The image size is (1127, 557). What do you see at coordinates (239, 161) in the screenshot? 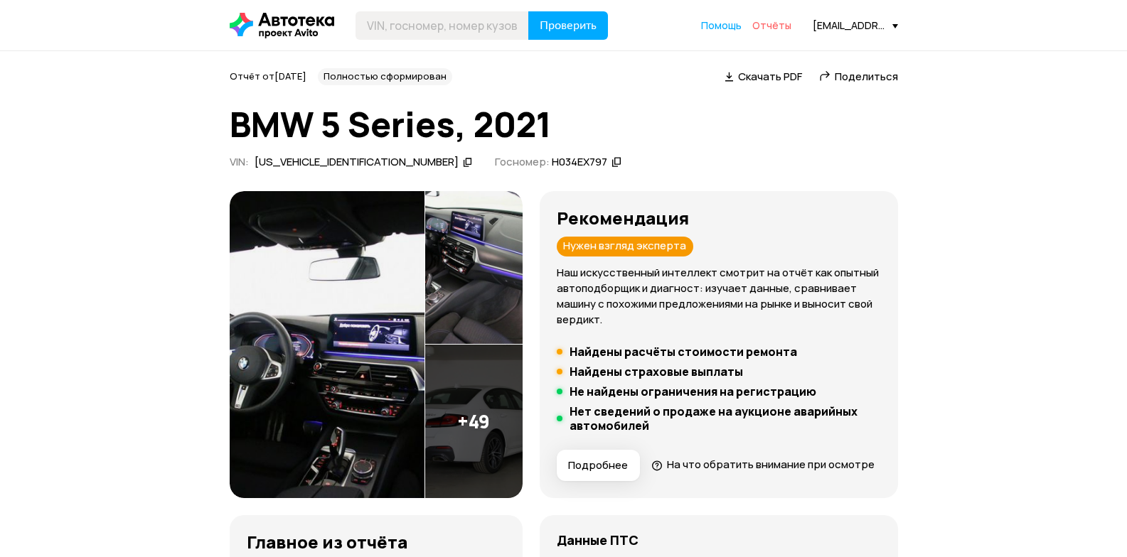
I see `span: VIN :` at bounding box center [239, 161].